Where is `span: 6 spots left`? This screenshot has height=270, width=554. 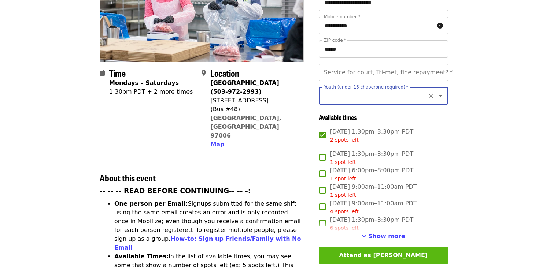
span: 6 spots left is located at coordinates (344, 228).